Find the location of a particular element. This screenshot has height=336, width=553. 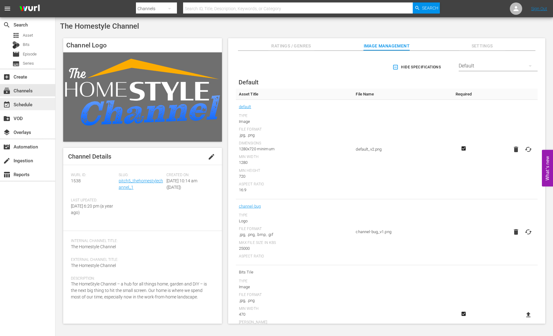

div: Bits is located at coordinates (16, 45).